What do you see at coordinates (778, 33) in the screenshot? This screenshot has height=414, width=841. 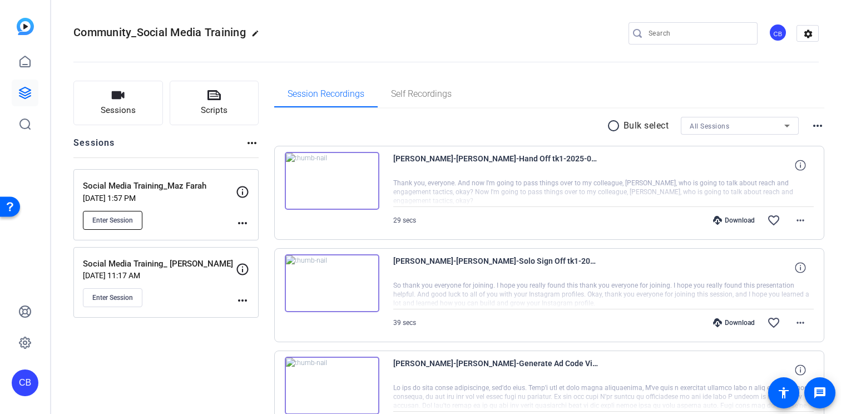 I see `ngx-avatar: Chloe Badat` at bounding box center [778, 33].